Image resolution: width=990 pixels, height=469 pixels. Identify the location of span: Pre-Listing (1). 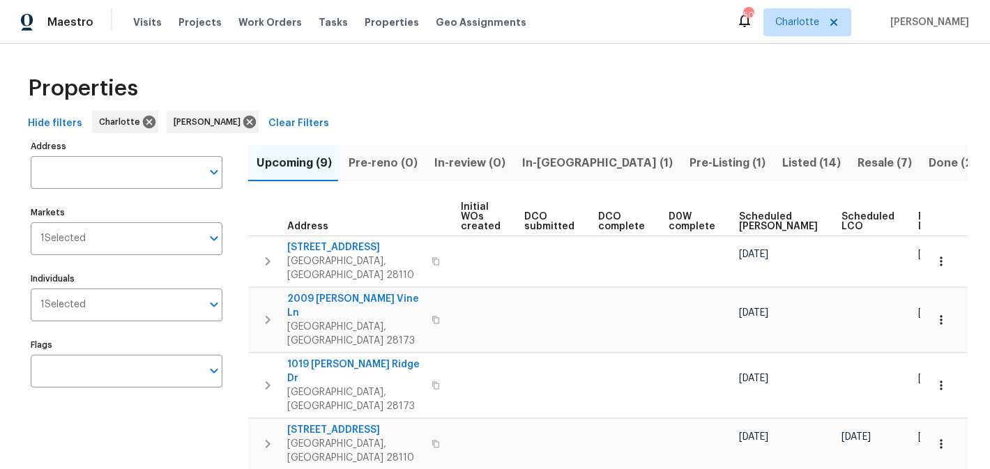
(728, 163).